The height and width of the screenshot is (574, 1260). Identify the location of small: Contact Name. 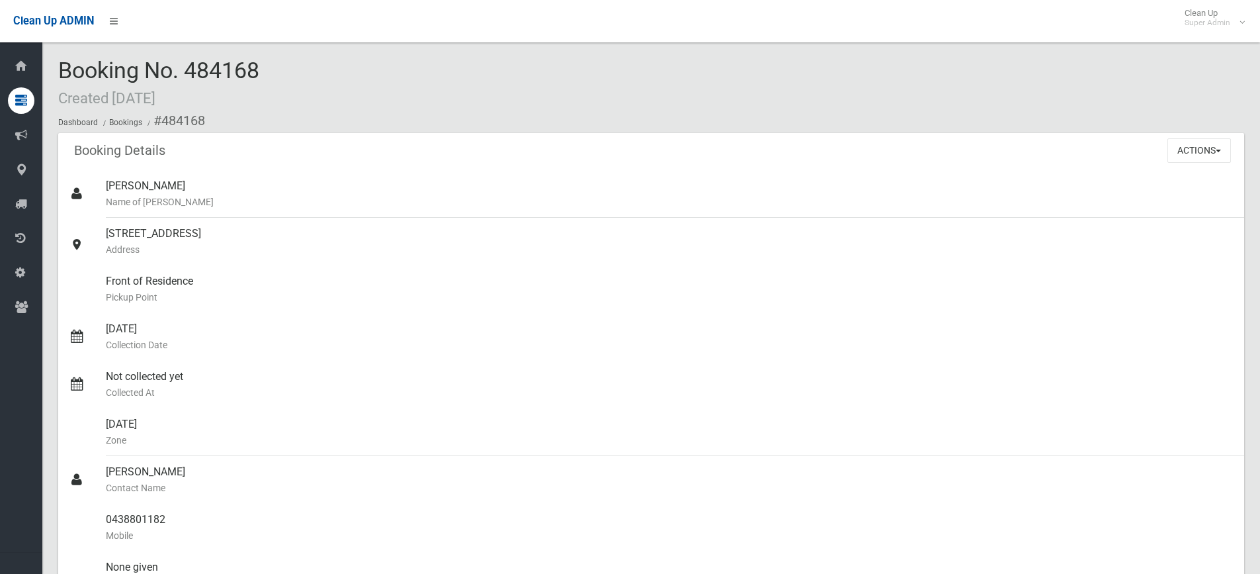
(670, 488).